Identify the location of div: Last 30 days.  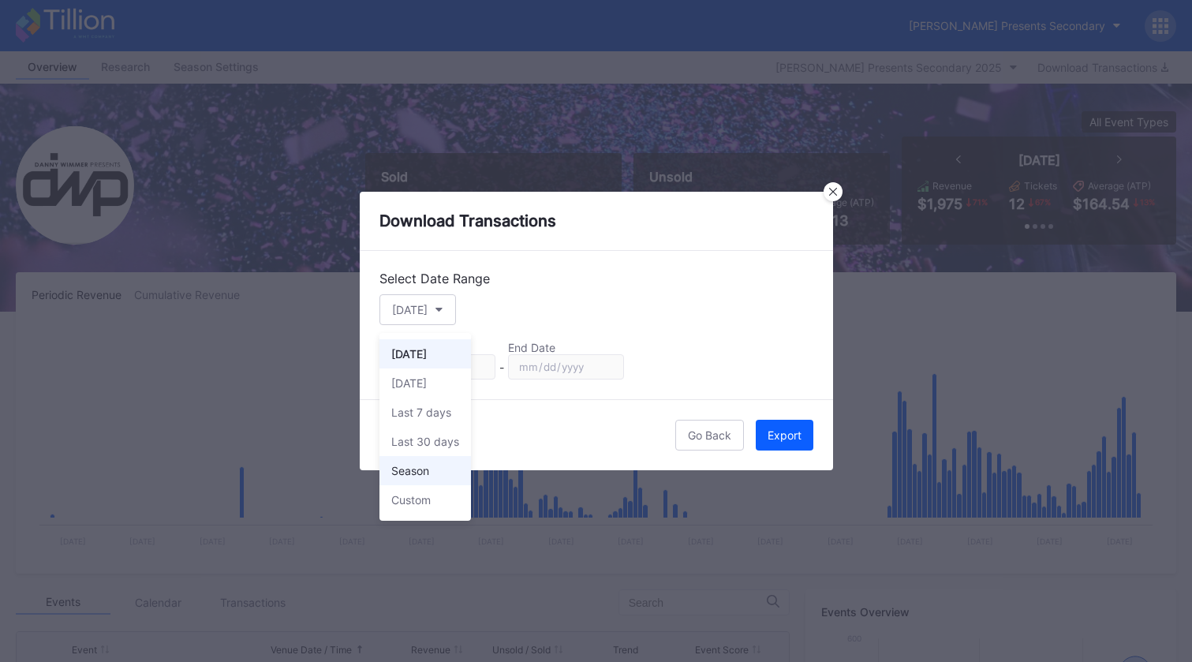
(425, 441).